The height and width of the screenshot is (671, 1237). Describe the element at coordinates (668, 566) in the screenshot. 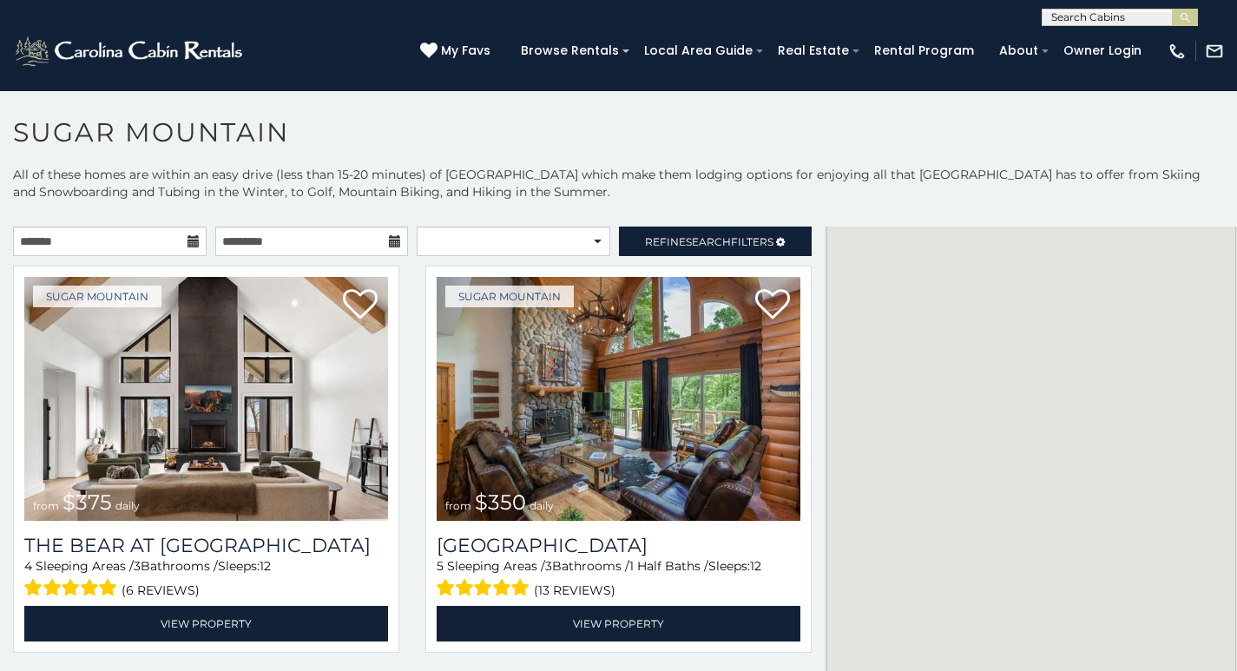

I see `span: 1 Half Baths /` at that location.